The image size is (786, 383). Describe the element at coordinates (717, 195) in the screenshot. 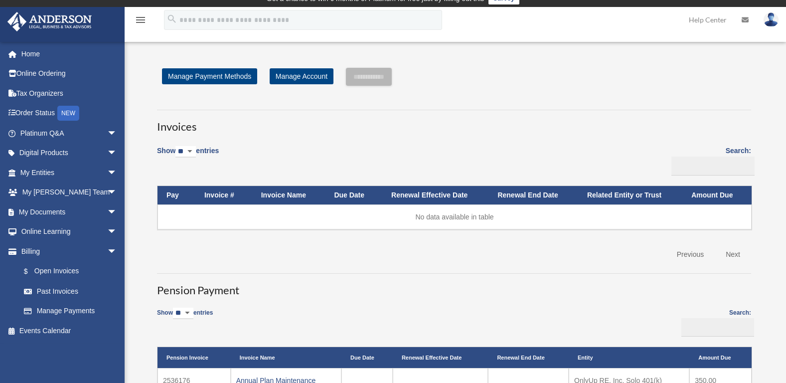

I see `th: Amount Due: activate to sort column ascending` at that location.